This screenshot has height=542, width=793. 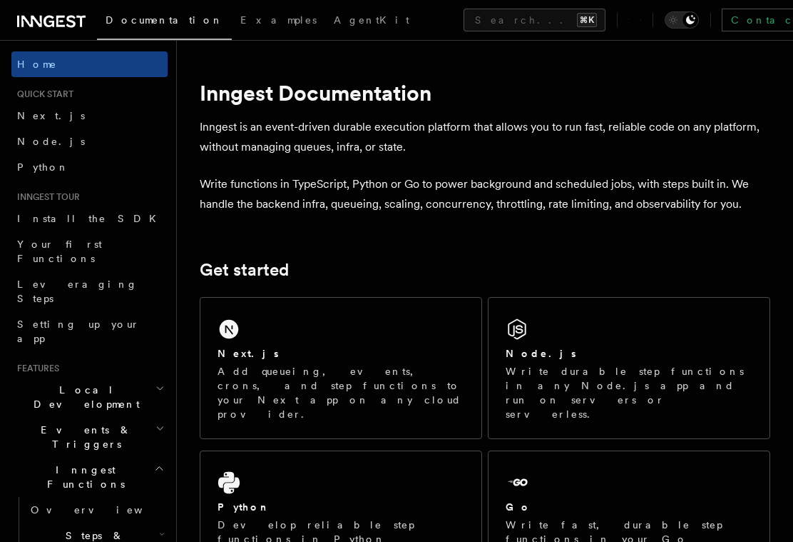 I want to click on span: Events & Triggers, so click(x=83, y=437).